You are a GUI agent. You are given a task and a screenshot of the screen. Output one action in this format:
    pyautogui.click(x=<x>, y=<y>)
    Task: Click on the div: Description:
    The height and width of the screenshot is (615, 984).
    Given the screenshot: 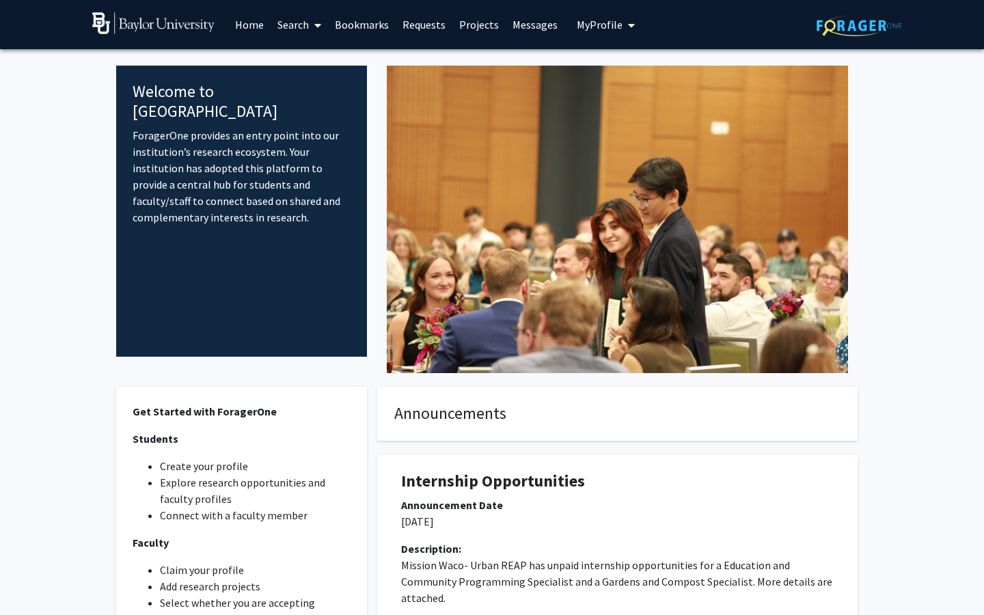 What is the action you would take?
    pyautogui.click(x=617, y=549)
    